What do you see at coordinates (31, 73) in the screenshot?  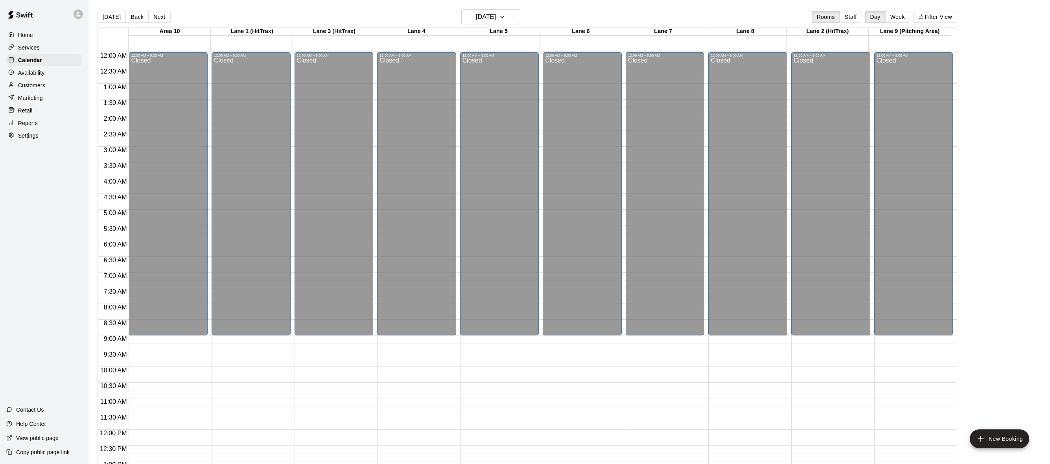 I see `p: Availability` at bounding box center [31, 73].